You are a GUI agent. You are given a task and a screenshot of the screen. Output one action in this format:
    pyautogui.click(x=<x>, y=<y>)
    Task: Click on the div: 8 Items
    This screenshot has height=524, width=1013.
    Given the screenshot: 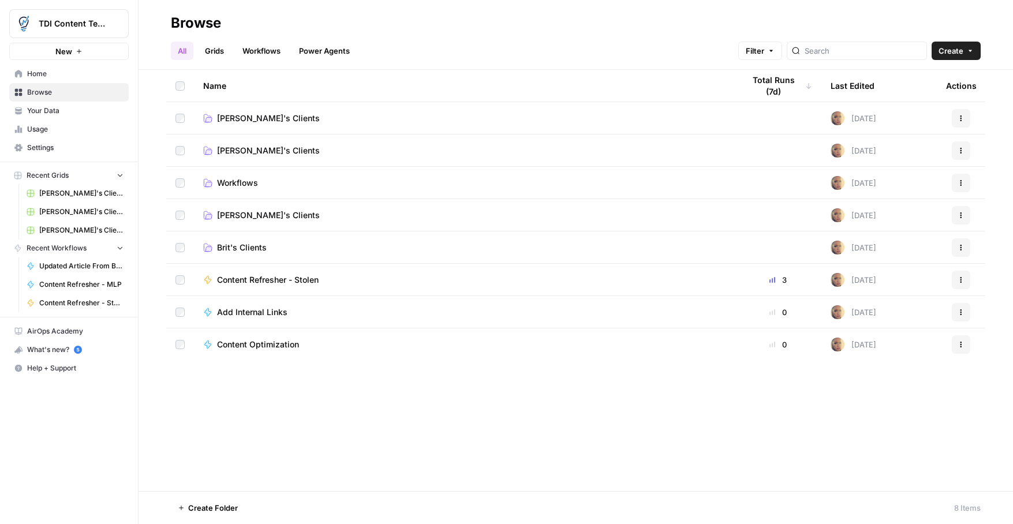 What is the action you would take?
    pyautogui.click(x=967, y=508)
    